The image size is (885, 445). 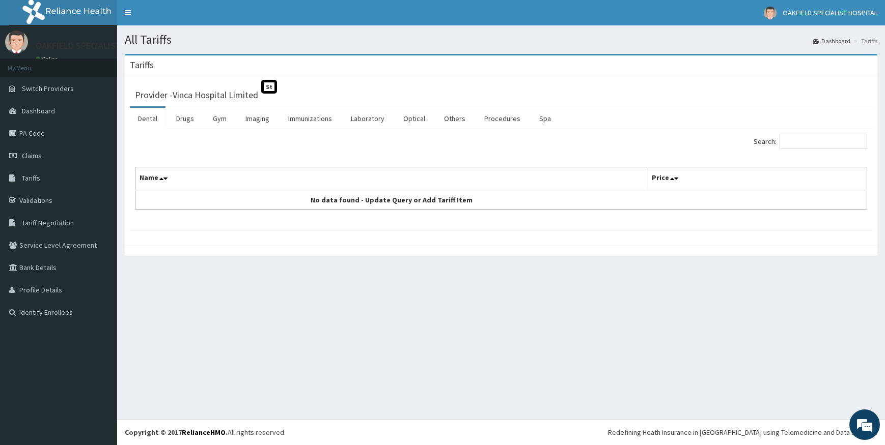 What do you see at coordinates (823, 142) in the screenshot?
I see `input: Search:` at bounding box center [823, 142].